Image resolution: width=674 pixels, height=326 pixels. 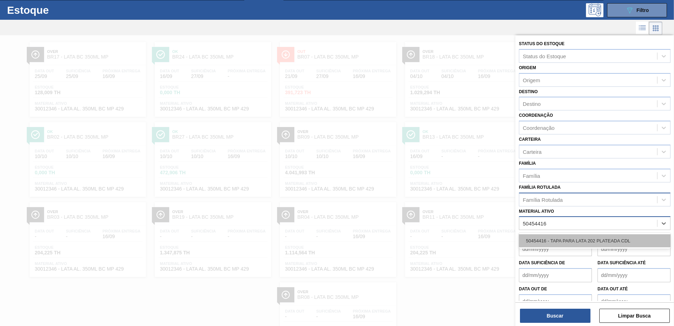 What do you see at coordinates (533, 289) in the screenshot?
I see `label: Data out de` at bounding box center [533, 289].